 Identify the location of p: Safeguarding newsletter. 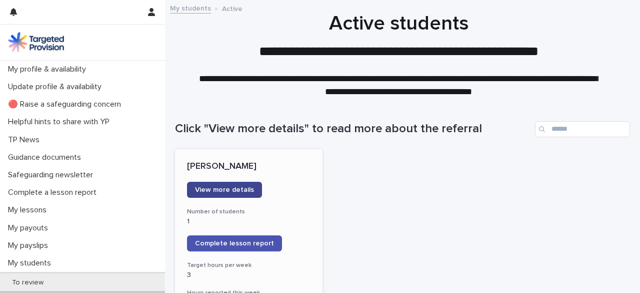
(53, 175).